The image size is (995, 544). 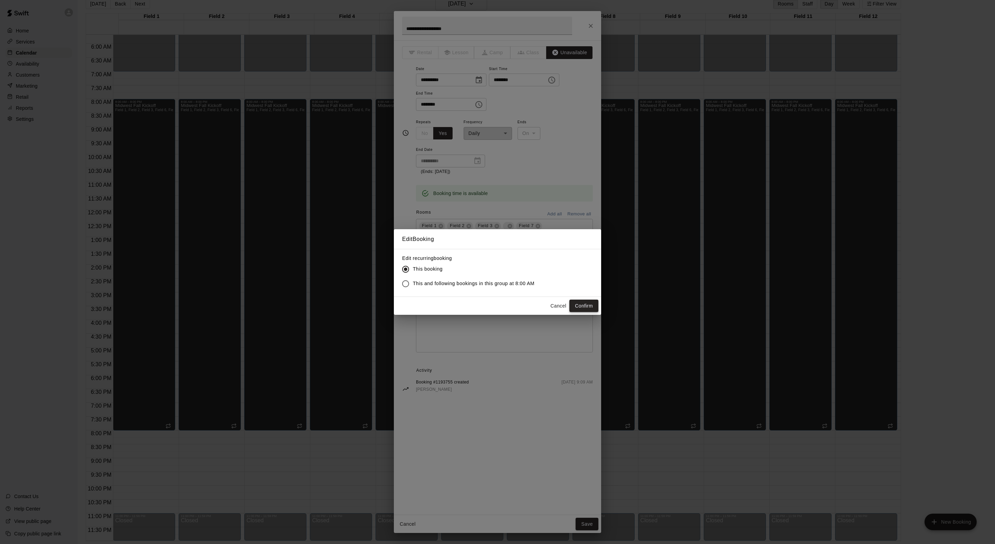 I want to click on button: Confirm, so click(x=584, y=306).